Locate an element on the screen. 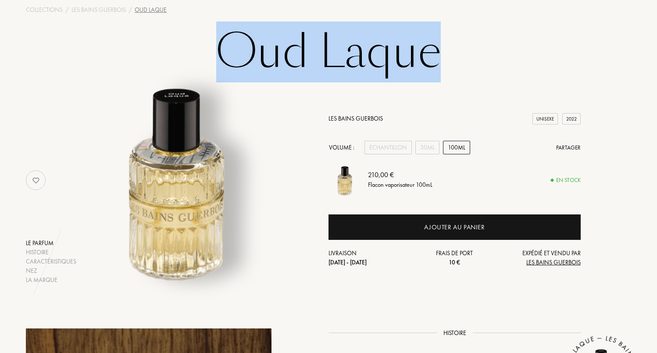 The height and width of the screenshot is (353, 657). div: Nez is located at coordinates (51, 271).